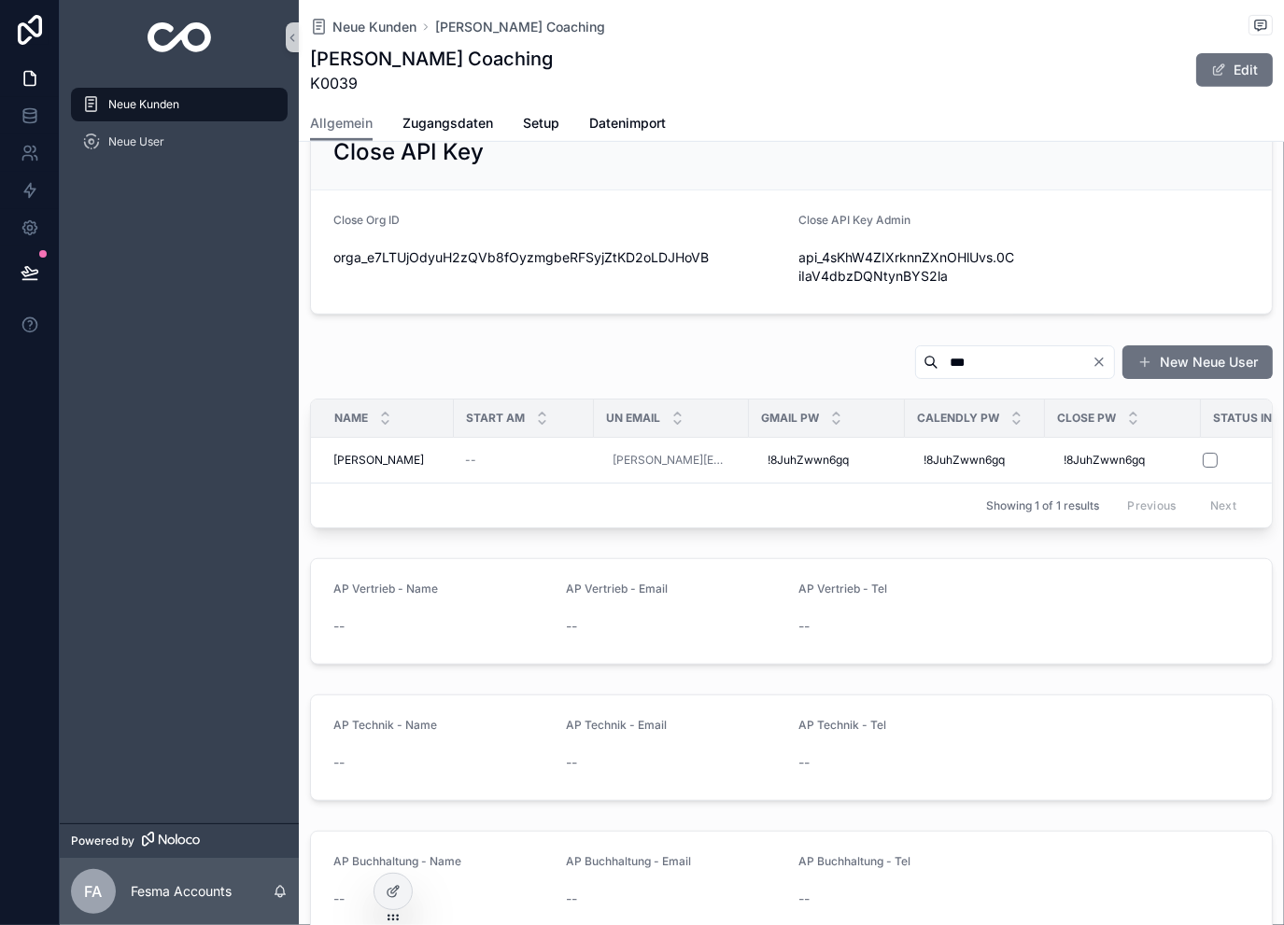  I want to click on button: Edit, so click(1234, 70).